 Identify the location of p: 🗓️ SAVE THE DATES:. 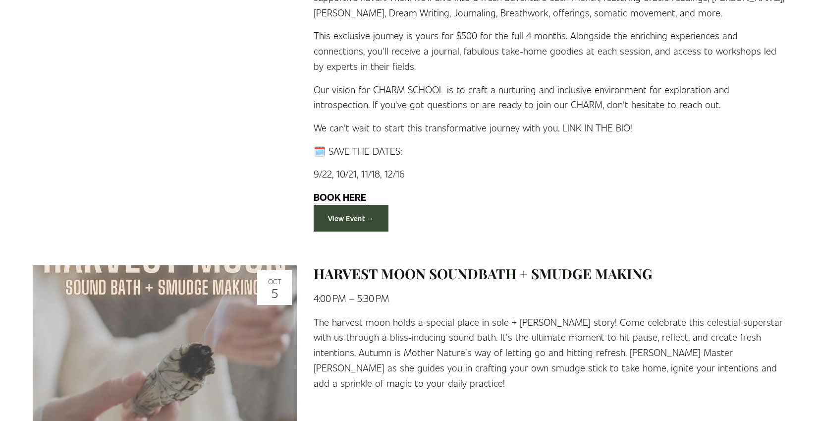
(550, 151).